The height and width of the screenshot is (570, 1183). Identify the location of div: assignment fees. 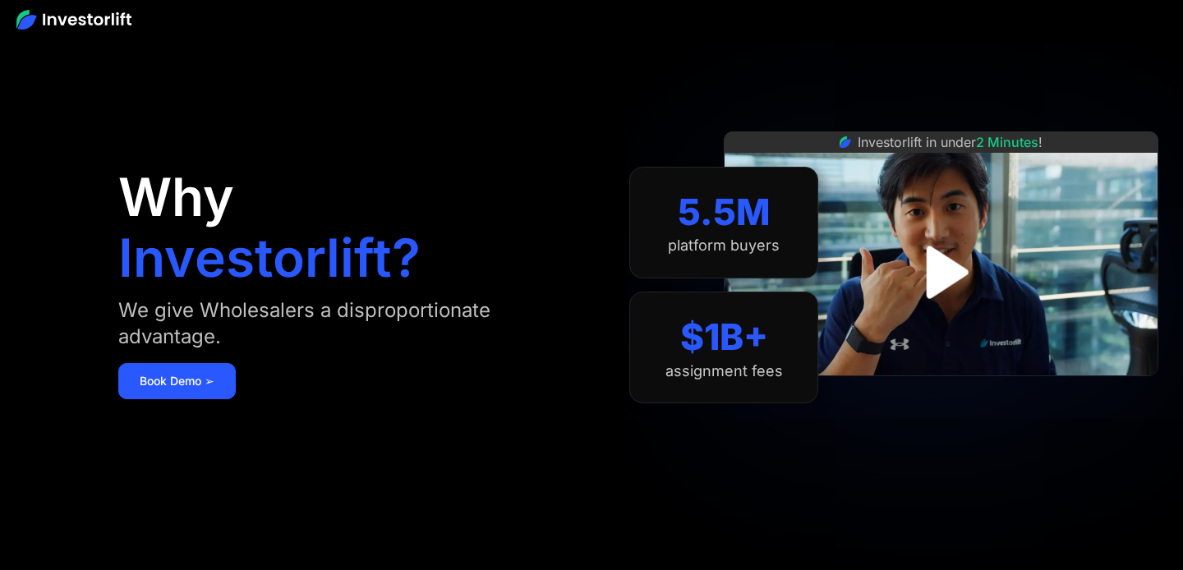
(723, 371).